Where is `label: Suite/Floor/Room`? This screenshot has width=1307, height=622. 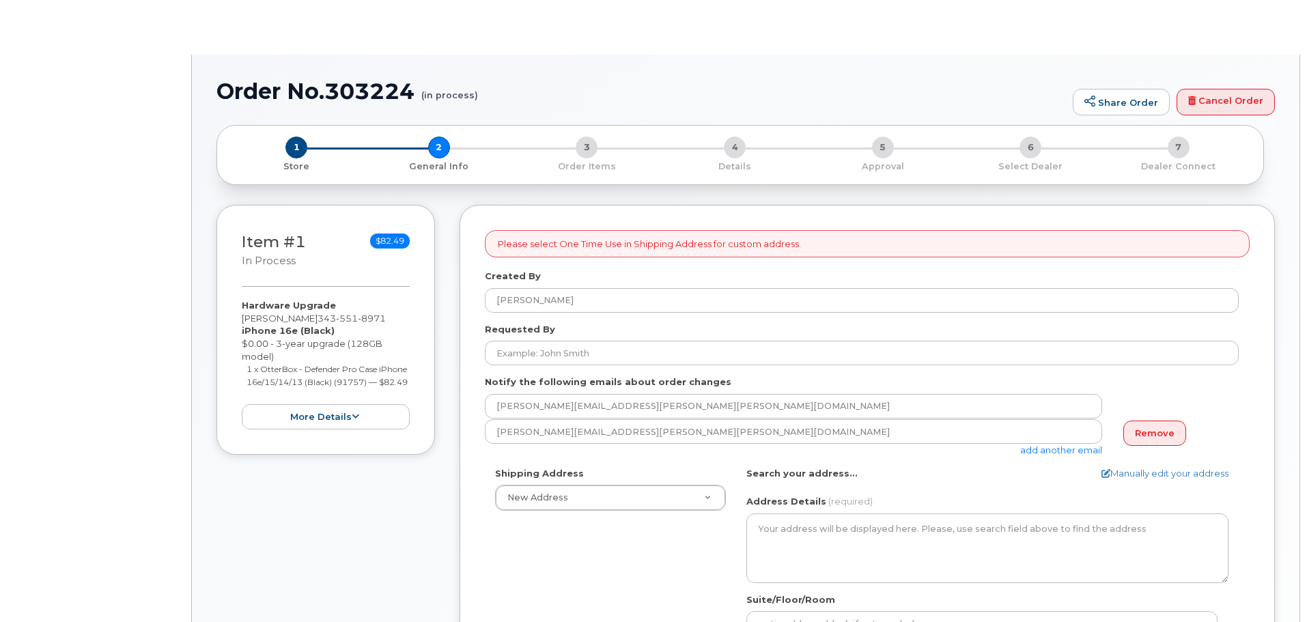 label: Suite/Floor/Room is located at coordinates (791, 600).